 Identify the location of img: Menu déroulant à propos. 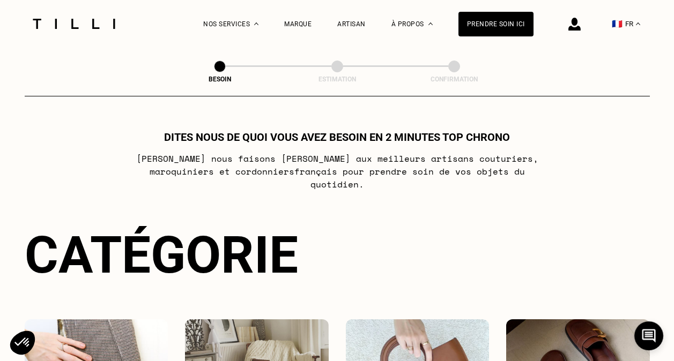
(430, 24).